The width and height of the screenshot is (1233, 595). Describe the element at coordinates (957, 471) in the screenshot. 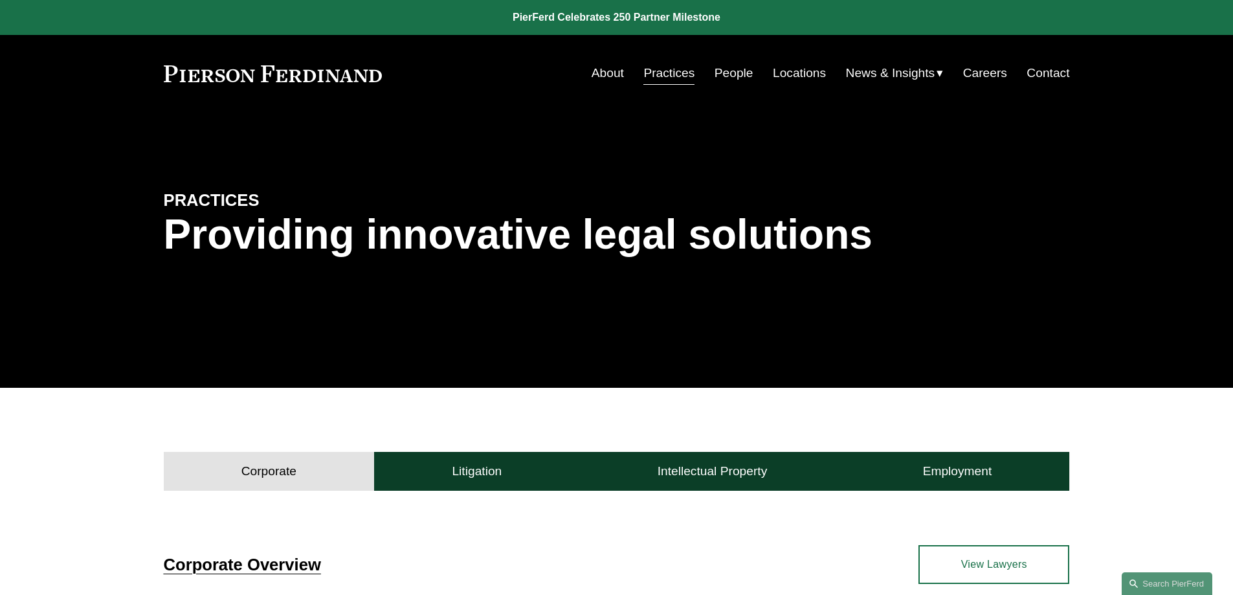

I see `h4: Employment` at that location.